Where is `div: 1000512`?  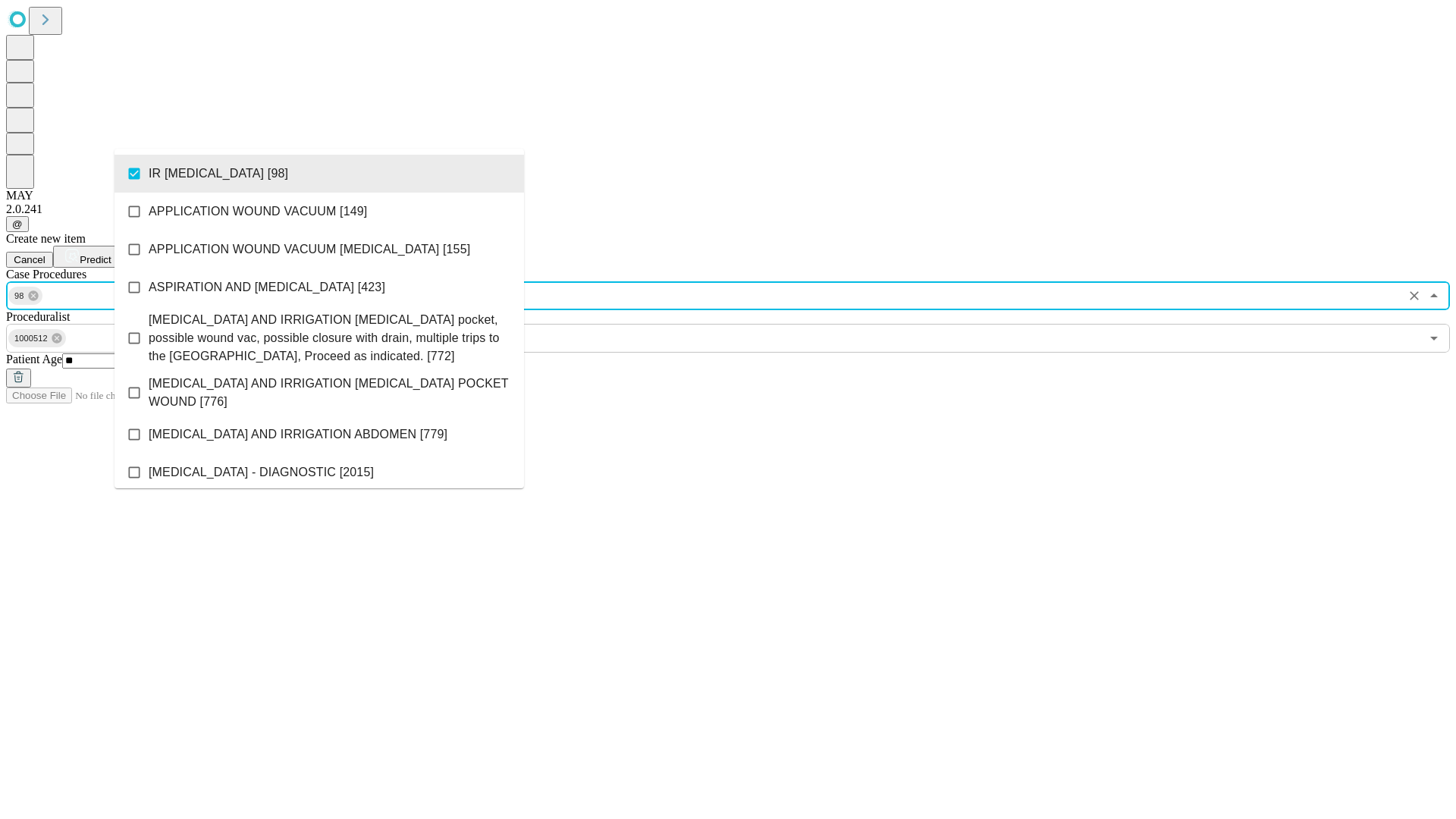 div: 1000512 is located at coordinates (37, 338).